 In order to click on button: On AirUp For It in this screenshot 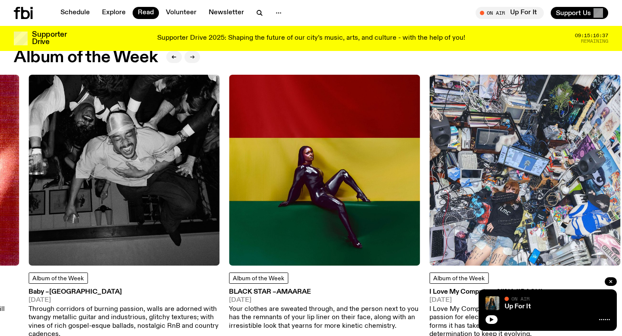, I will do `click(510, 13)`.